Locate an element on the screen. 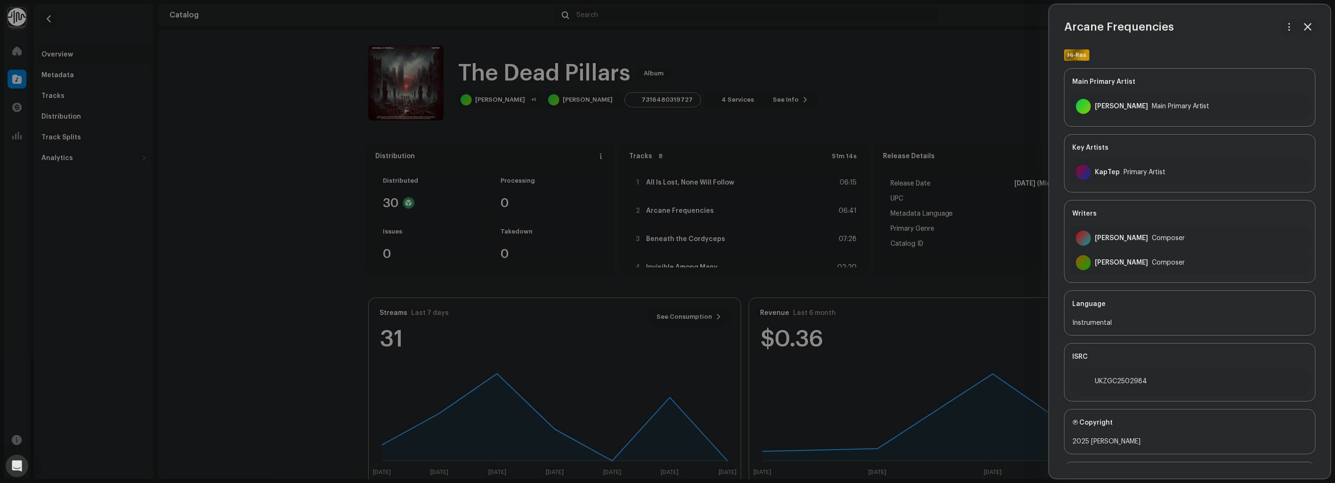 The image size is (1335, 483). div: Ⓟ Copyright is located at coordinates (1190, 423).